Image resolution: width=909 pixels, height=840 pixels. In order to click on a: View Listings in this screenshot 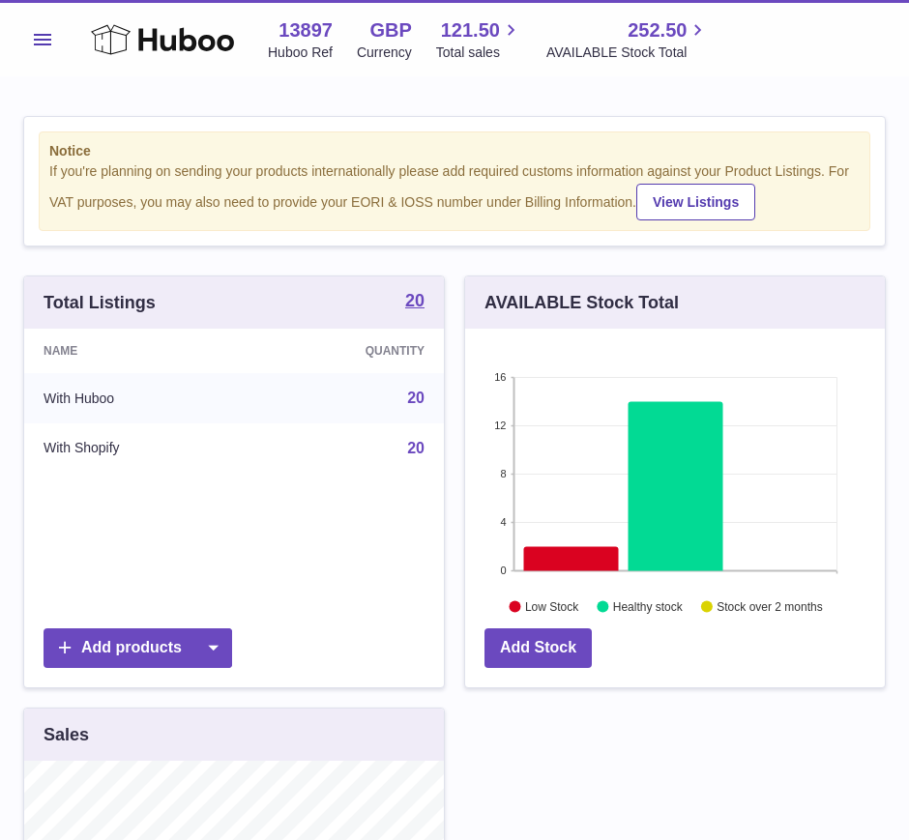, I will do `click(695, 202)`.